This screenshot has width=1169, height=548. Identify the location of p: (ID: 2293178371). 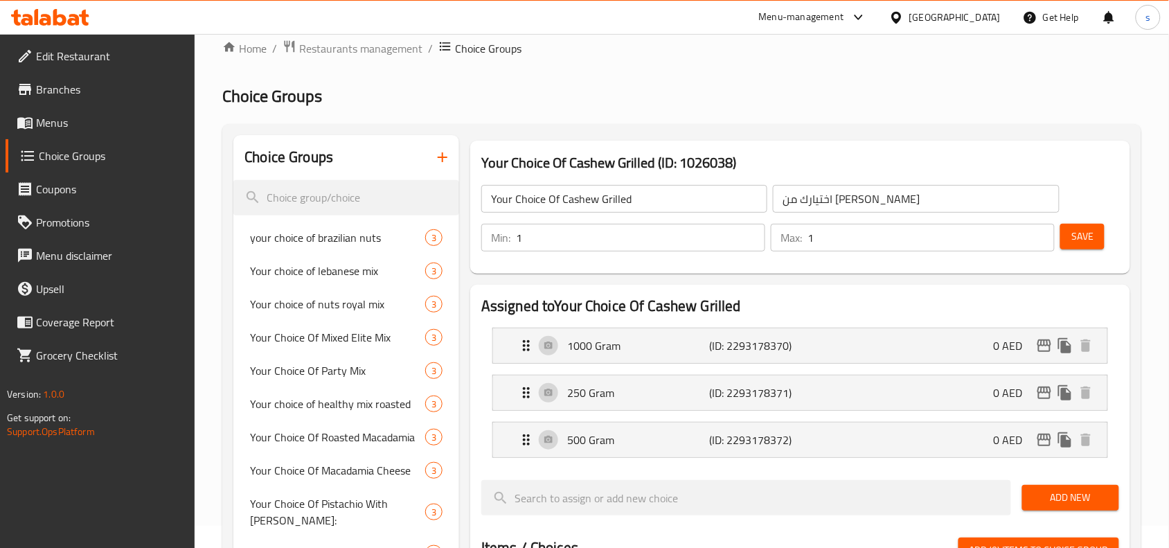
(757, 393).